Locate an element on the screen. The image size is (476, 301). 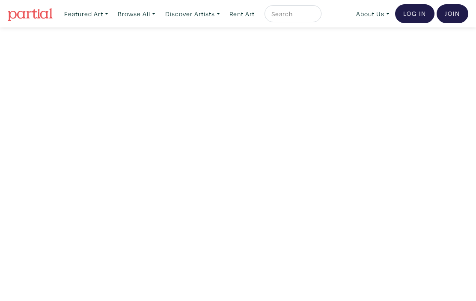
a: Featured Art is located at coordinates (86, 14).